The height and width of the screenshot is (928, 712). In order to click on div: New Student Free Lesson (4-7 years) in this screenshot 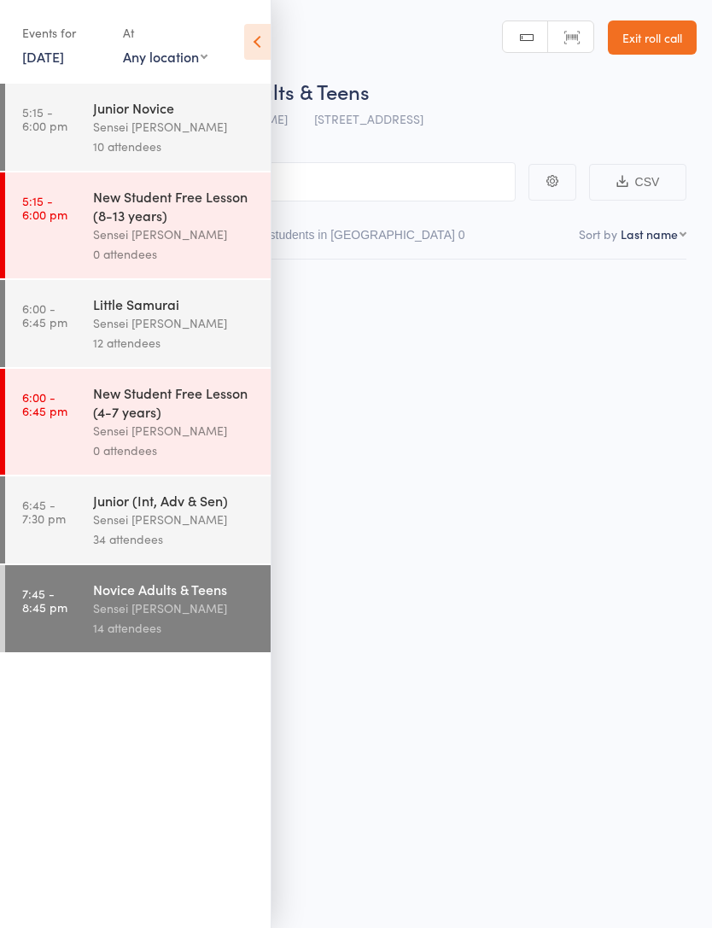, I will do `click(174, 402)`.